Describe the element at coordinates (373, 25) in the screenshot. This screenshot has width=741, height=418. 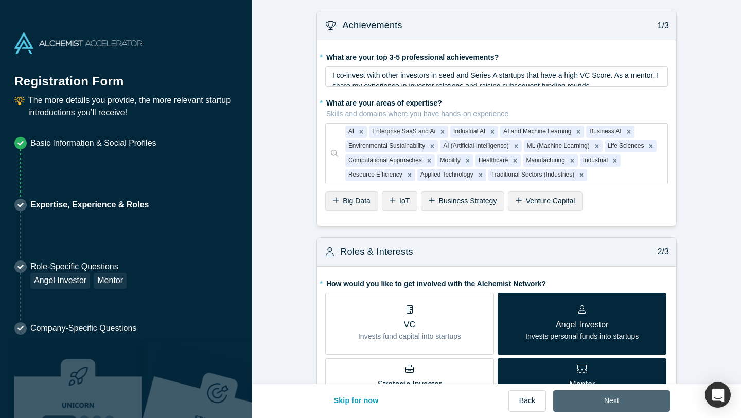
I see `h3: Achievements` at that location.